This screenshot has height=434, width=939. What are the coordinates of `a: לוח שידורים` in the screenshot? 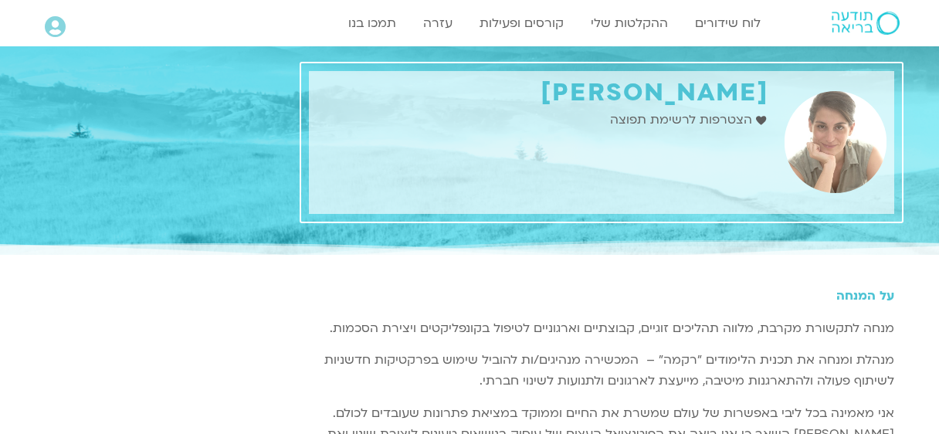 It's located at (728, 23).